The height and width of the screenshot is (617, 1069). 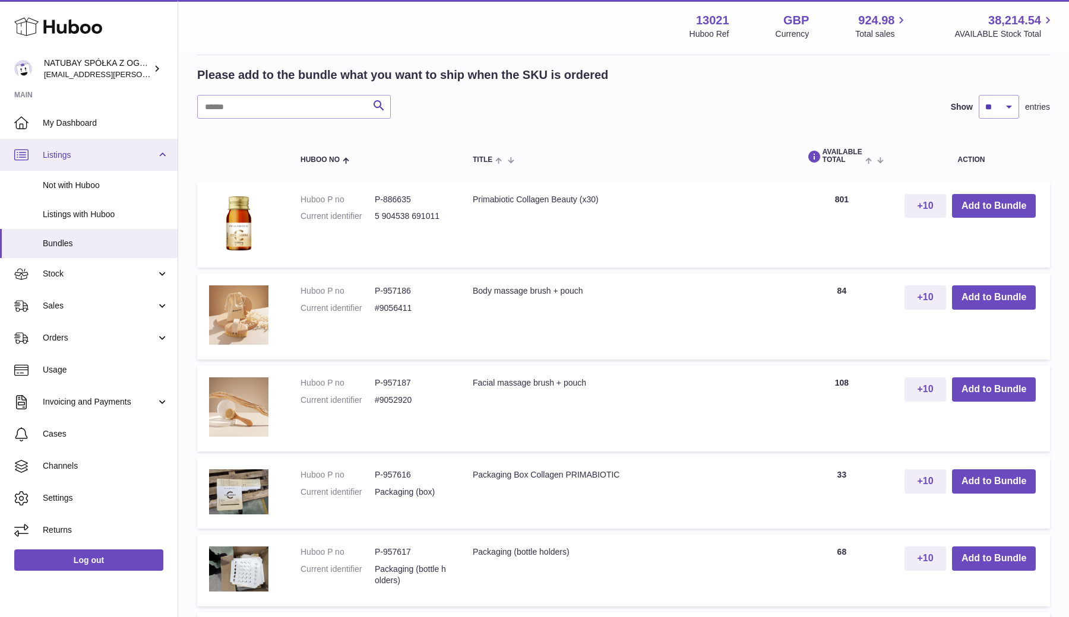 I want to click on a: 924.98 Total sales, so click(x=881, y=26).